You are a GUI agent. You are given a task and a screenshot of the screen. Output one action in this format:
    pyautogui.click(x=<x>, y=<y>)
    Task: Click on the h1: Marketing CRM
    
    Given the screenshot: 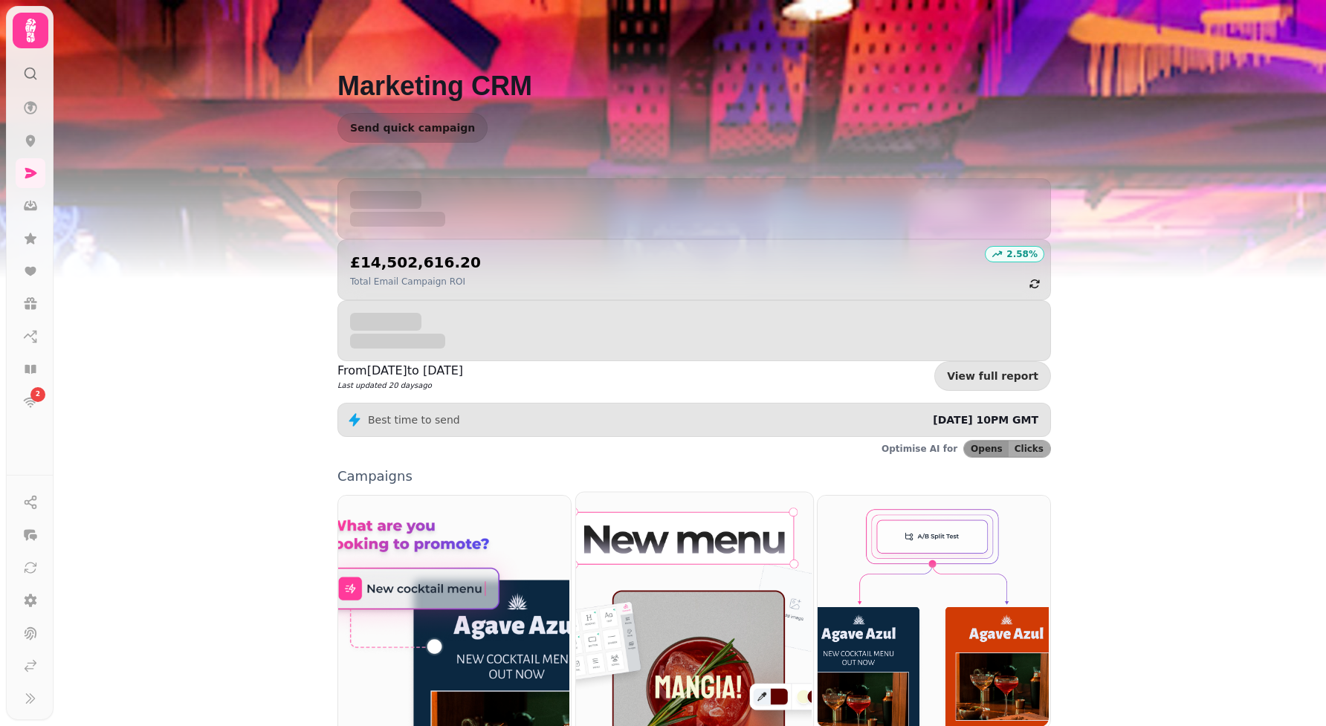 What is the action you would take?
    pyautogui.click(x=694, y=68)
    